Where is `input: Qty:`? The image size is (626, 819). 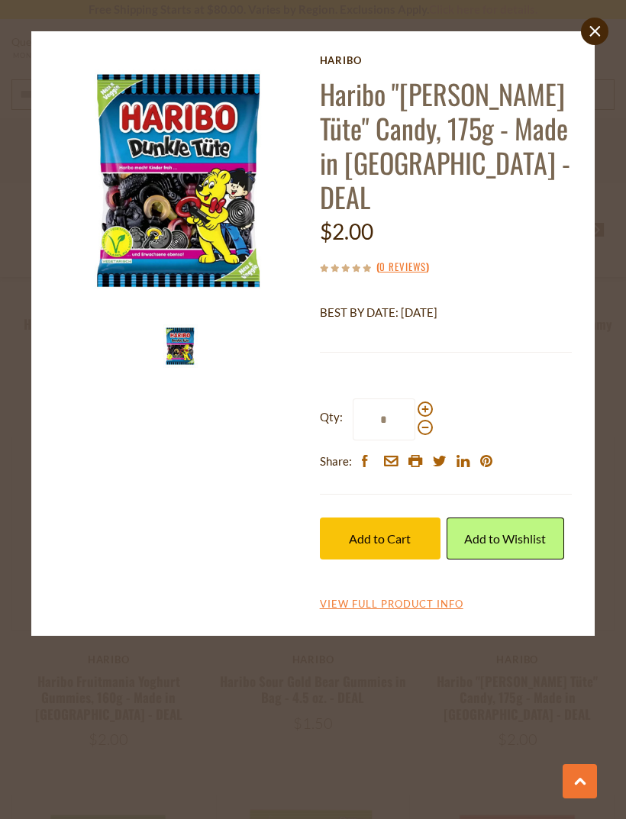 input: Qty: is located at coordinates (384, 419).